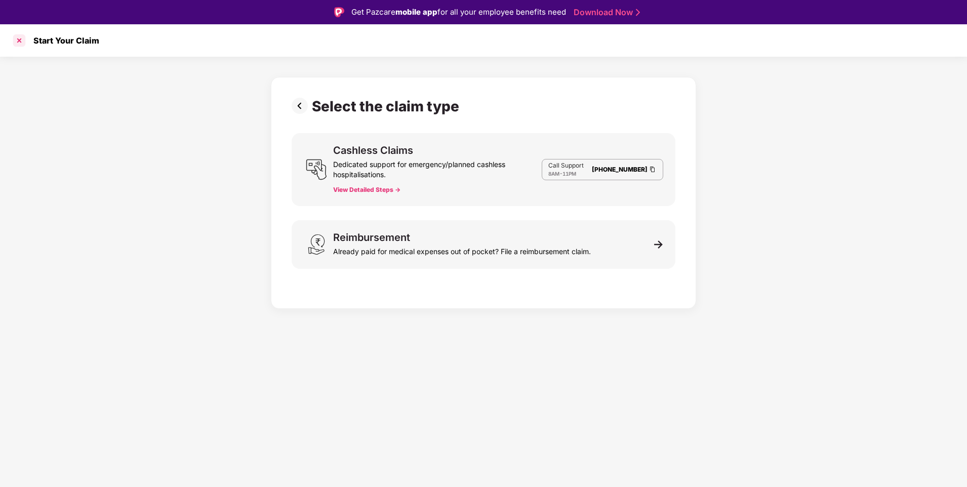  What do you see at coordinates (652, 169) in the screenshot?
I see `img: Clipboard Icon` at bounding box center [652, 169].